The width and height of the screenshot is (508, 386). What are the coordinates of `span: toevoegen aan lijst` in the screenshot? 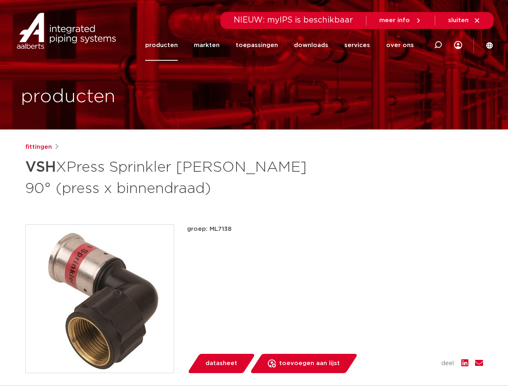 It's located at (310, 364).